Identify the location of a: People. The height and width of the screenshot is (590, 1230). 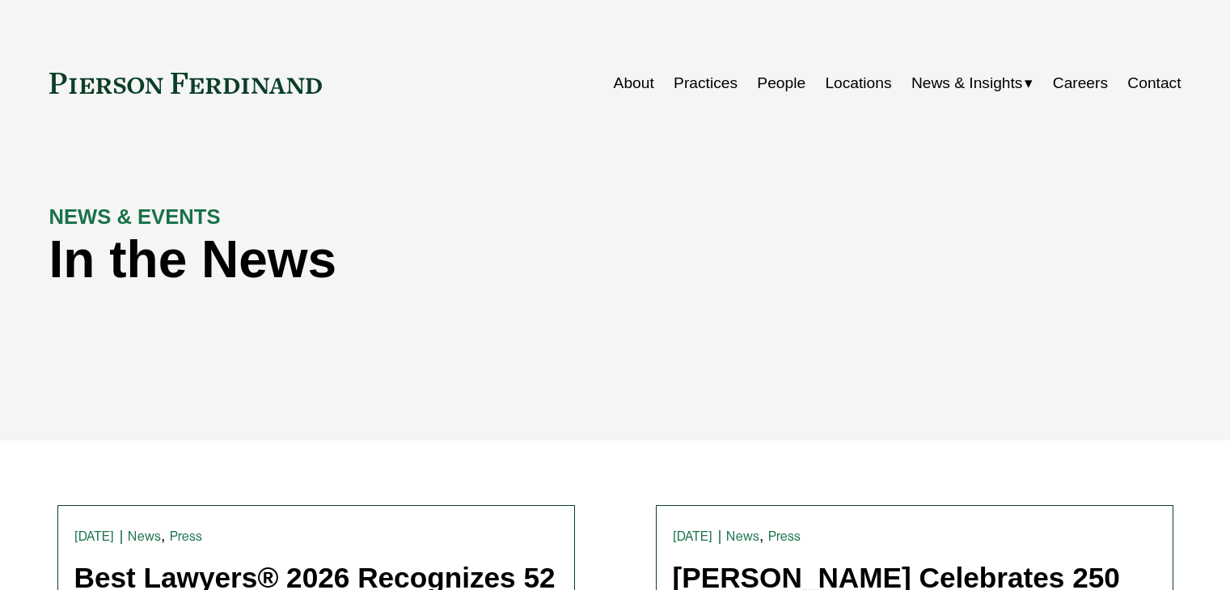
(781, 83).